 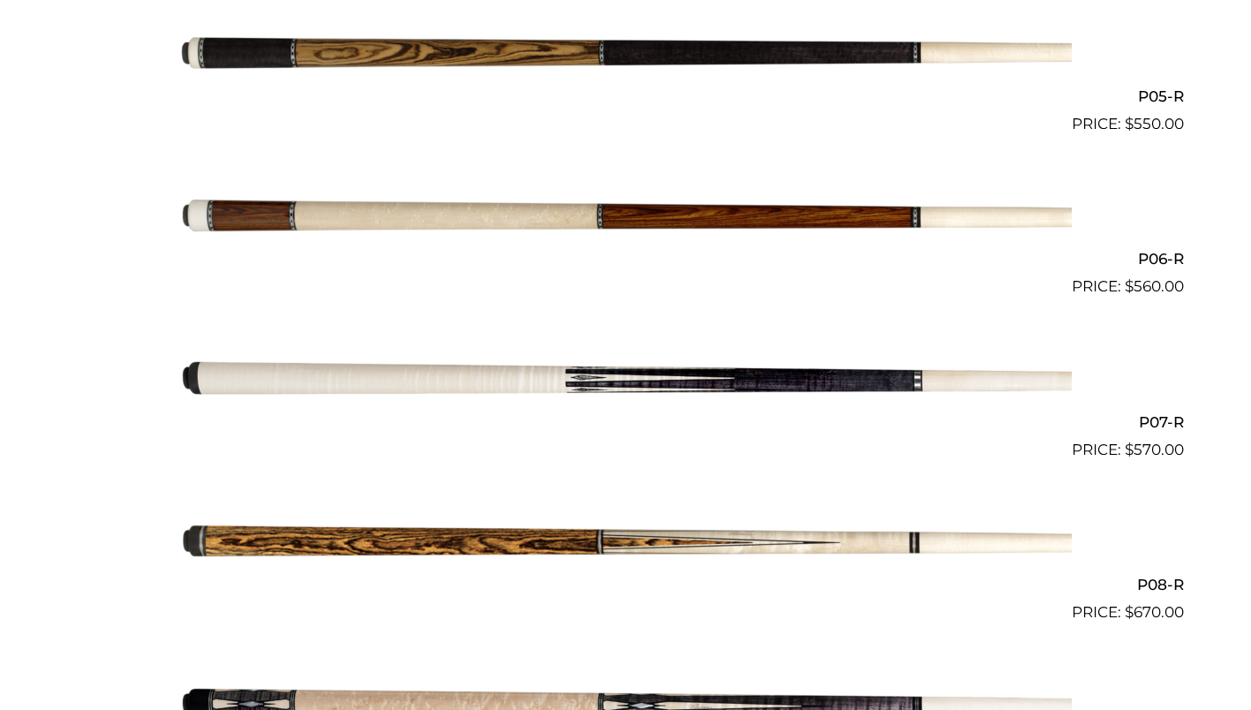 What do you see at coordinates (626, 546) in the screenshot?
I see `a: P08-R $670.00` at bounding box center [626, 546].